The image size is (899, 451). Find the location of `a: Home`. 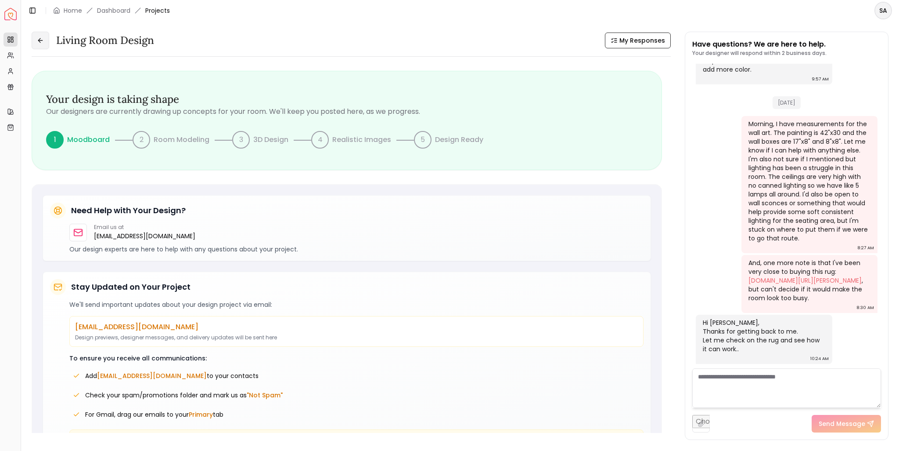

a: Home is located at coordinates (73, 11).